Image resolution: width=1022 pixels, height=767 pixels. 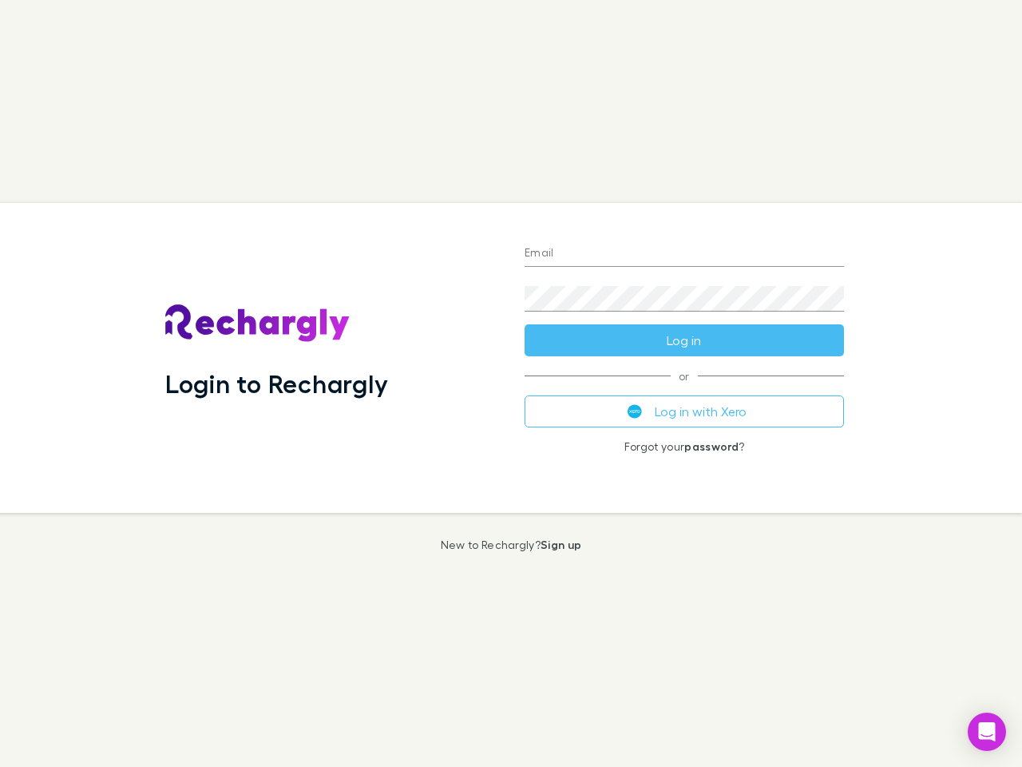 I want to click on img: Rechargly's Logo, so click(x=258, y=323).